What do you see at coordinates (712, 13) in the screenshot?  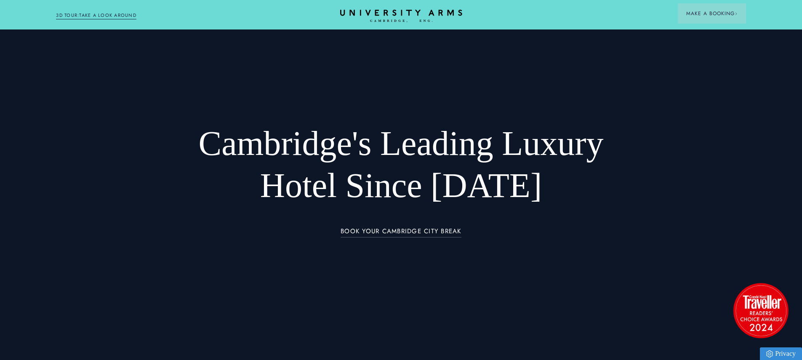 I see `span: Make a Booking` at bounding box center [712, 13].